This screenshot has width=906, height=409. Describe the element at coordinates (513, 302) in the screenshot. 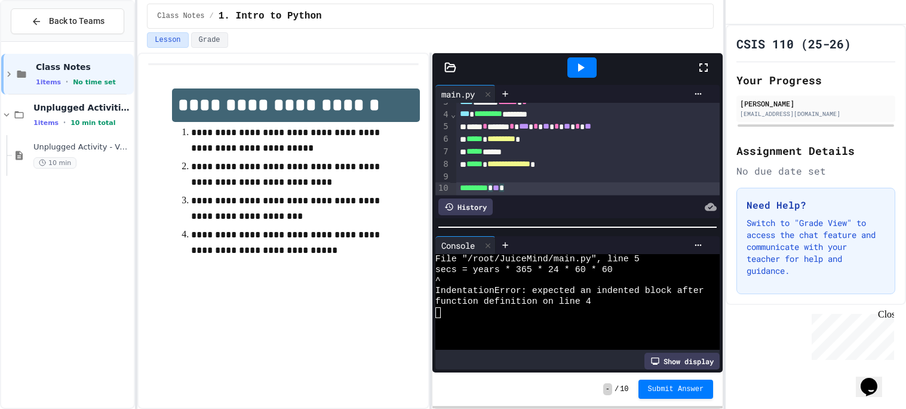

I see `span: function definition on line 4` at that location.